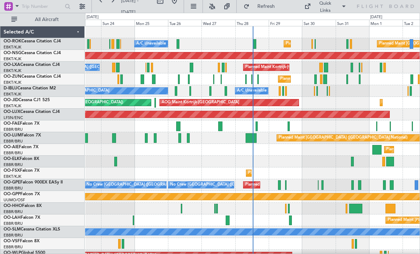 This screenshot has height=254, width=420. I want to click on a: OO-LXACessna Citation CJ4, so click(32, 65).